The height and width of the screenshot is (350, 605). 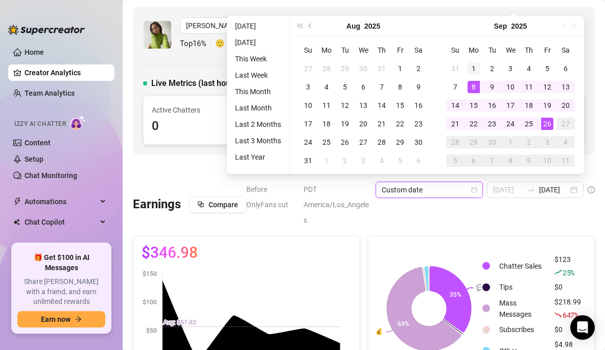 I want to click on td: Subscribes, so click(x=523, y=329).